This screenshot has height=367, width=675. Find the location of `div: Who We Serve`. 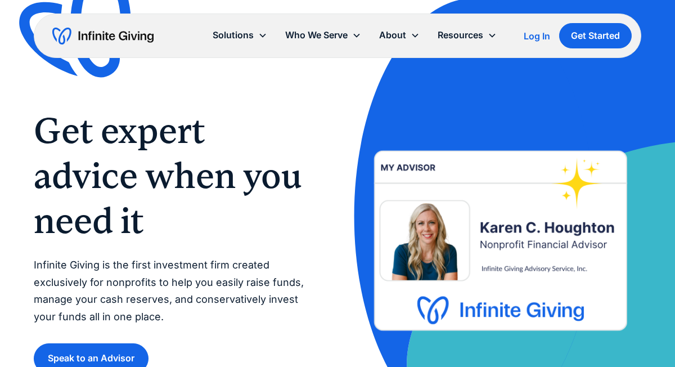

div: Who We Serve is located at coordinates (316, 35).